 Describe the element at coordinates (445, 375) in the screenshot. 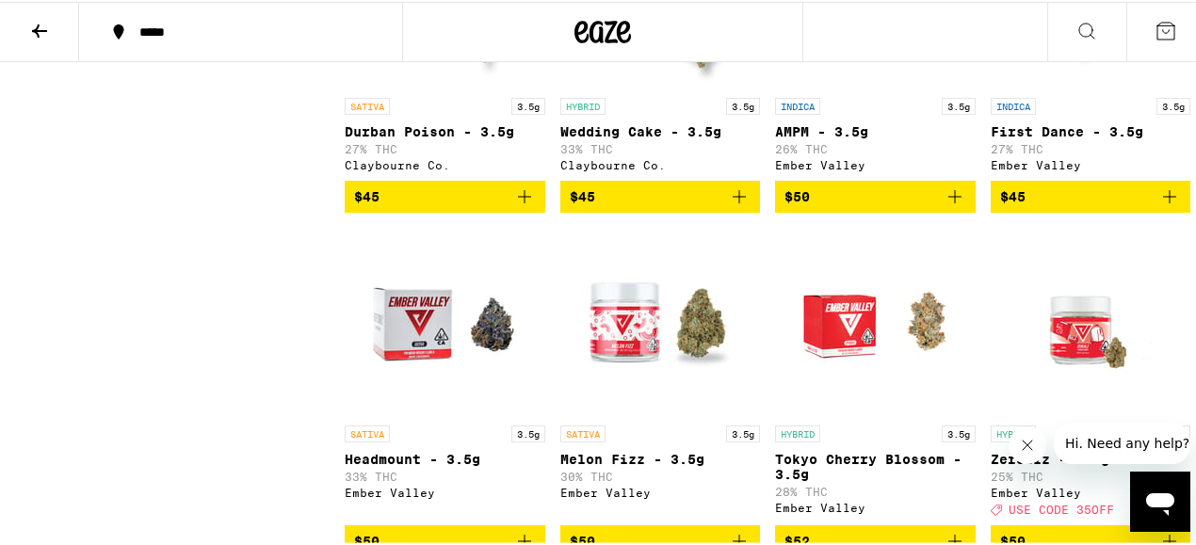

I see `a: Open page for Headmount - 3.5g from Ember Valley` at that location.